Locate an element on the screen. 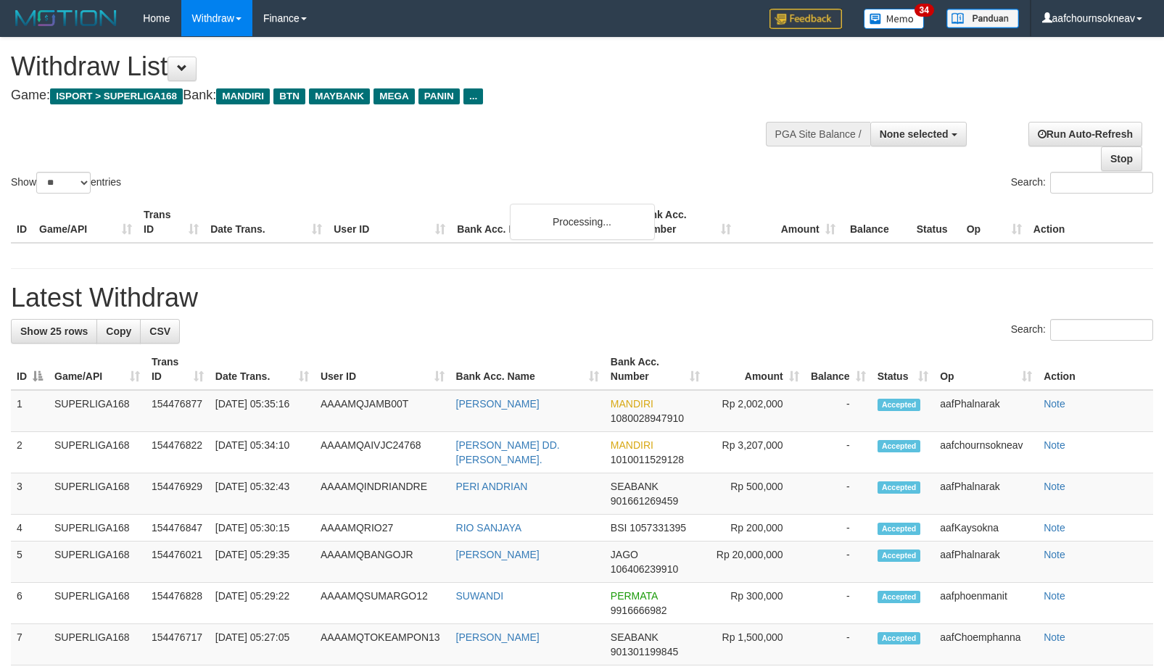 This screenshot has width=1164, height=672. td: Rp 200,000 is located at coordinates (755, 528).